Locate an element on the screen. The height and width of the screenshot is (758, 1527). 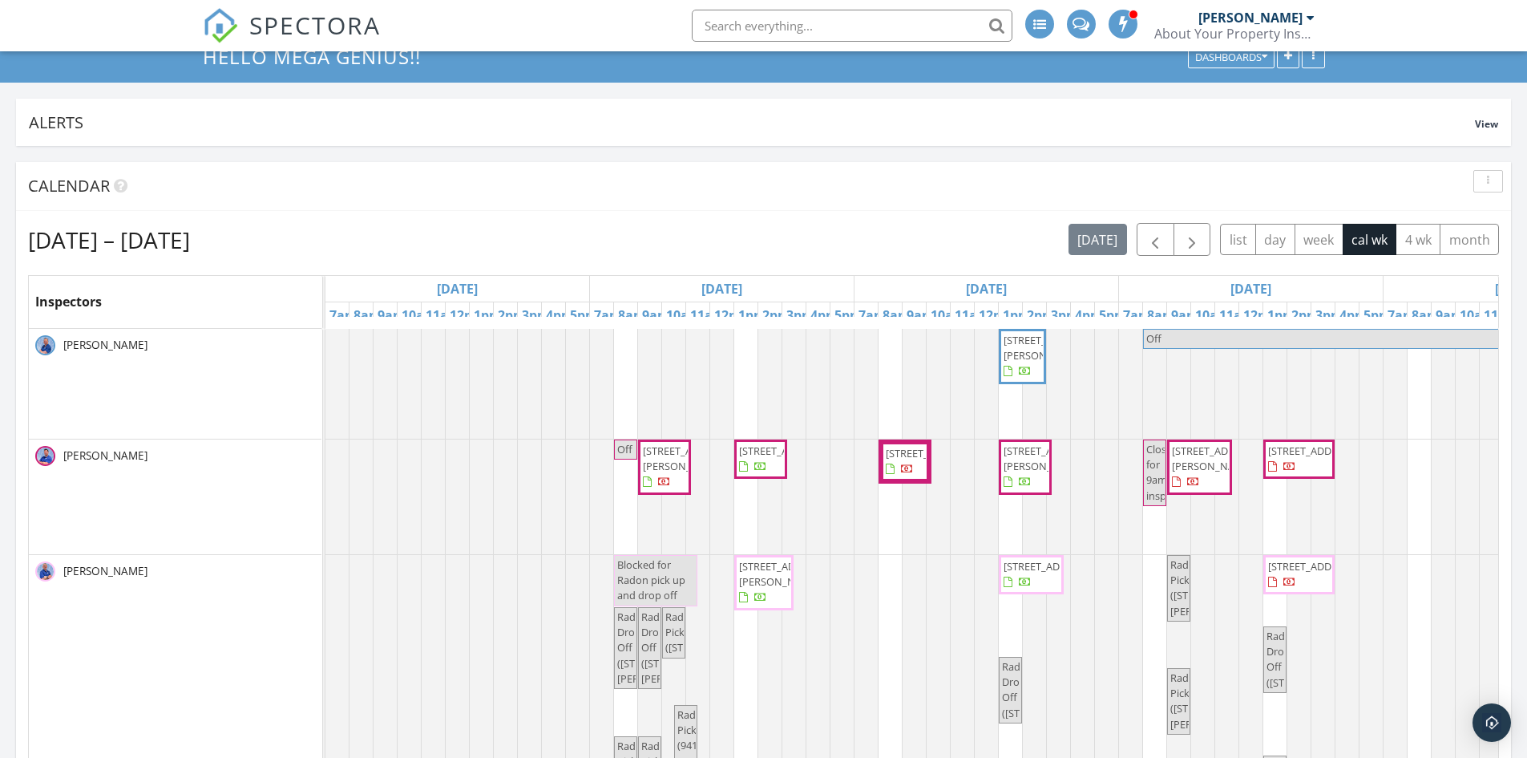
button: Next is located at coordinates (1192, 239).